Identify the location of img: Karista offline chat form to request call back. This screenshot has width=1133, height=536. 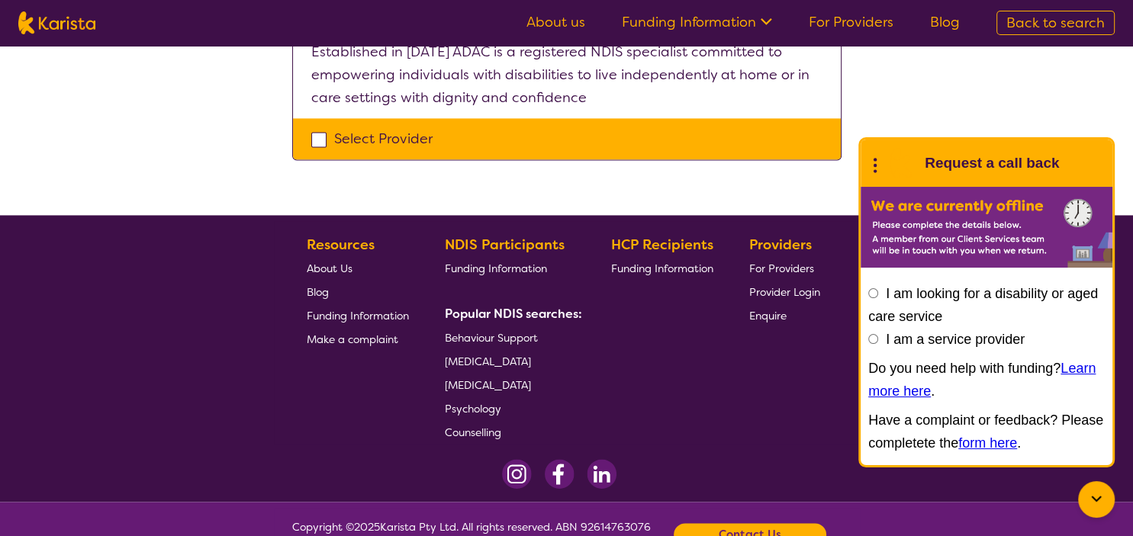
(986, 227).